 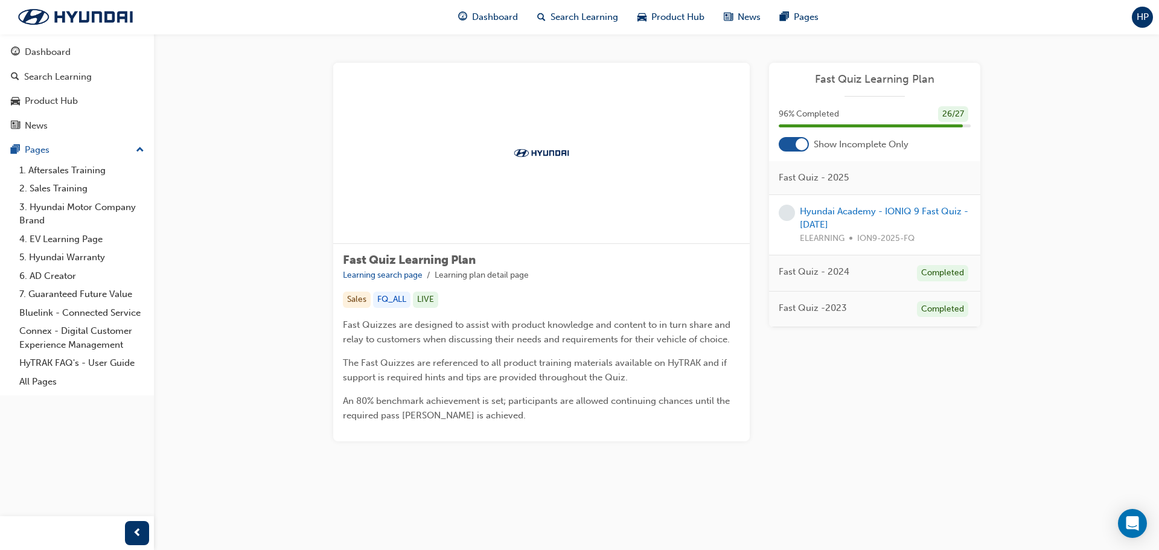 I want to click on a: Bluelink - Connected Service, so click(x=81, y=313).